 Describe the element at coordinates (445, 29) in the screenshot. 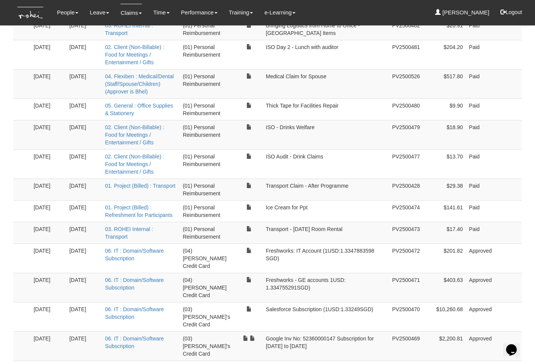

I see `td: $20.91` at that location.